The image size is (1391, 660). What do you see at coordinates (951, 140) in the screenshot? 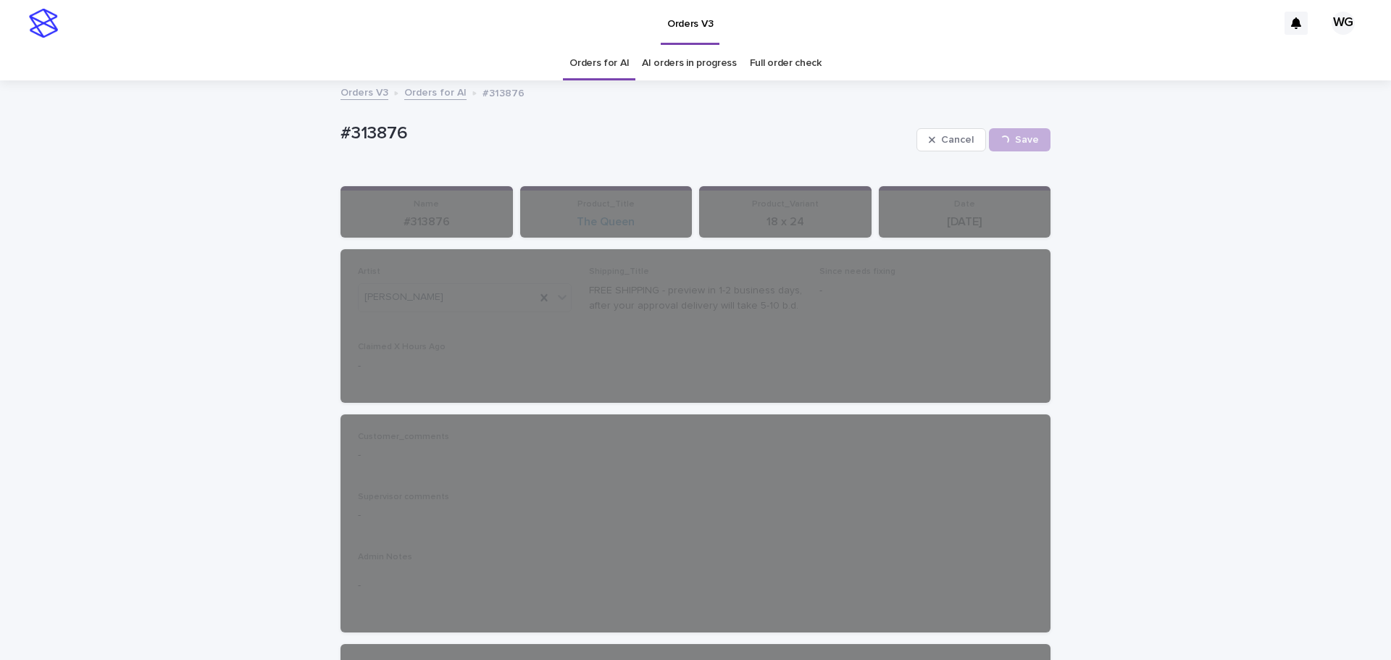
I see `button: Cancel` at bounding box center [951, 140].